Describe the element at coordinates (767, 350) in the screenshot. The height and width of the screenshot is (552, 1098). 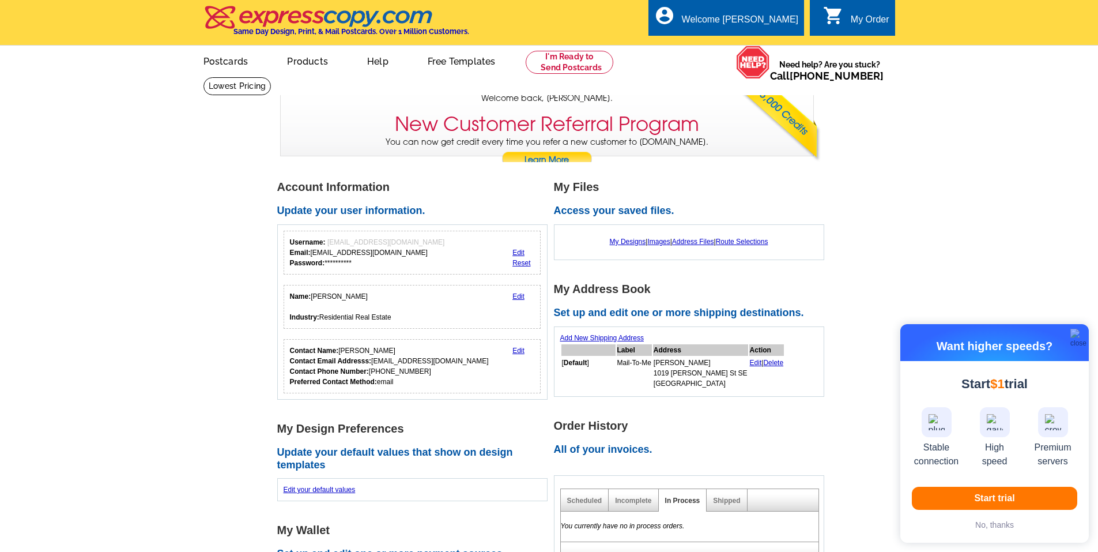
I see `th: Action` at that location.